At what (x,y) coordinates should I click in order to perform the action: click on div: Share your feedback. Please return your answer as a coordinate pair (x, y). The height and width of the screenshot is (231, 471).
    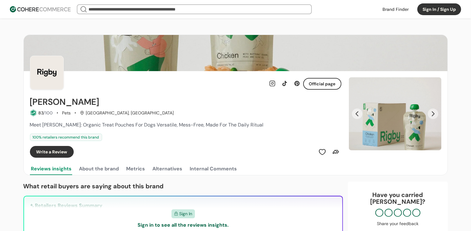
    Looking at the image, I should click on (398, 223).